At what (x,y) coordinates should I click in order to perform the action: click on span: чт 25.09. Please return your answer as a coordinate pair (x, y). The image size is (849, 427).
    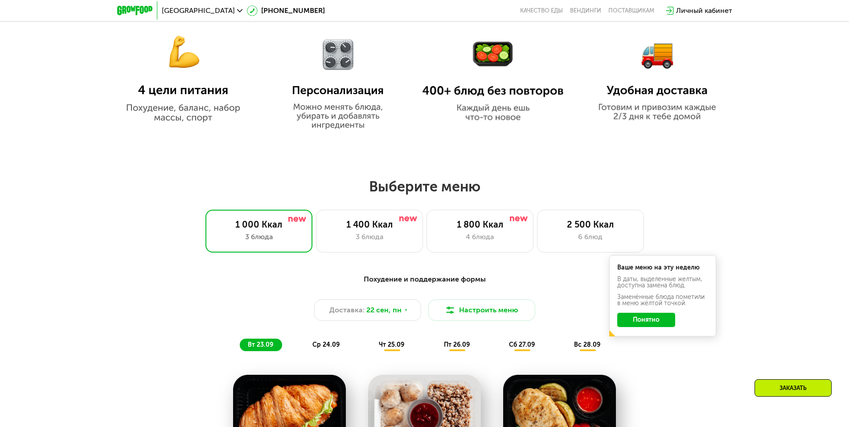
    Looking at the image, I should click on (391, 344).